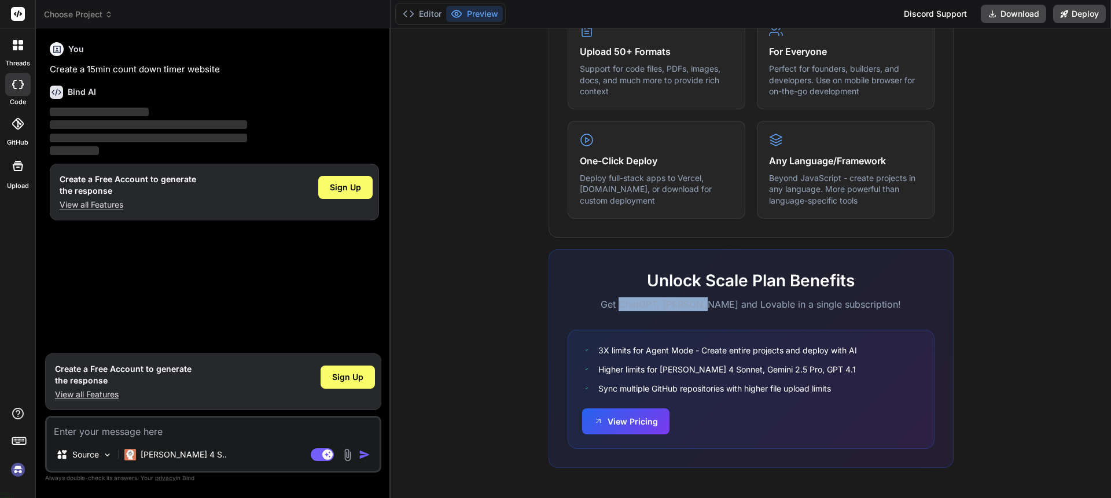 This screenshot has width=1111, height=498. Describe the element at coordinates (751, 281) in the screenshot. I see `h2: Unlock Scale Plan Benefits` at that location.